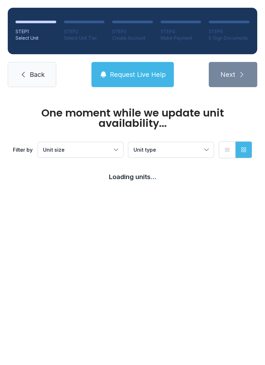 This screenshot has height=365, width=265. Describe the element at coordinates (181, 38) in the screenshot. I see `div: Make Payment` at that location.